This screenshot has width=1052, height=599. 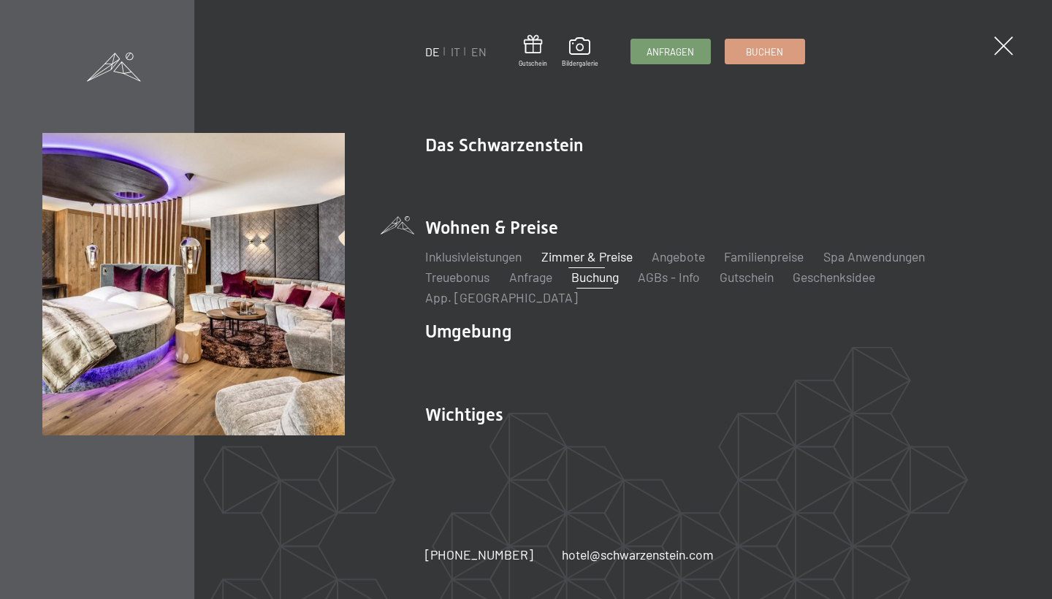 What do you see at coordinates (473, 256) in the screenshot?
I see `a: Inklusivleistungen` at bounding box center [473, 256].